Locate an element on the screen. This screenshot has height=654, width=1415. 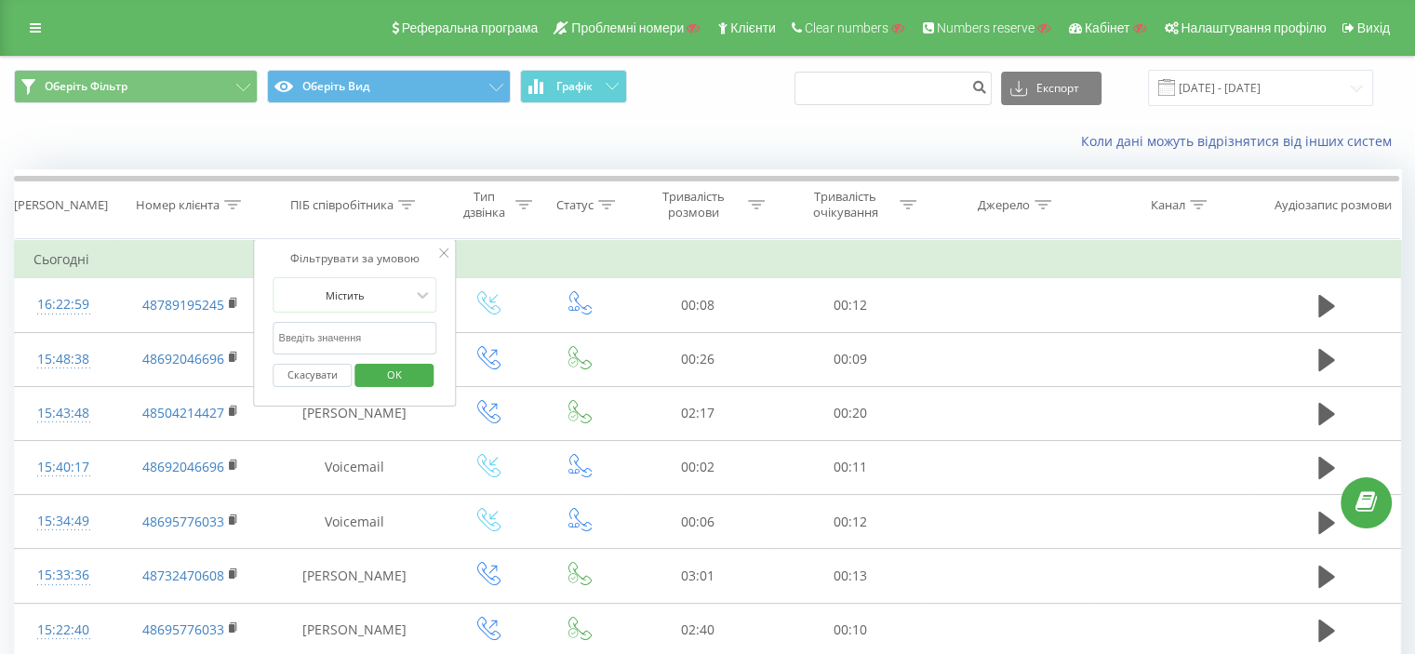
span: Вихід is located at coordinates (1373, 28).